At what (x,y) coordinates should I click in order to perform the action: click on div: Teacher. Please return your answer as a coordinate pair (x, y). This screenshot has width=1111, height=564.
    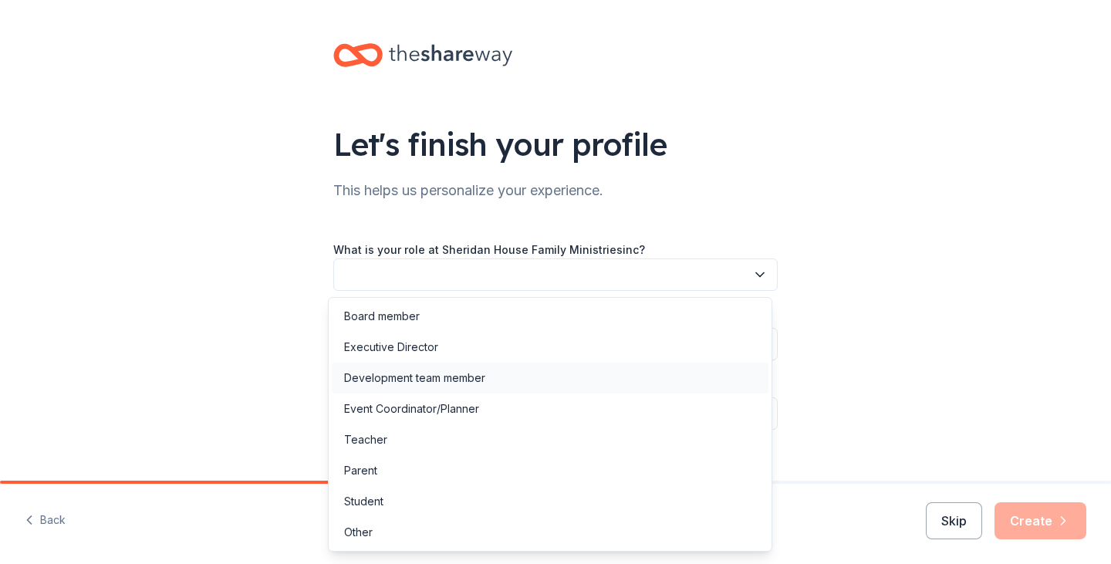
    Looking at the image, I should click on (366, 440).